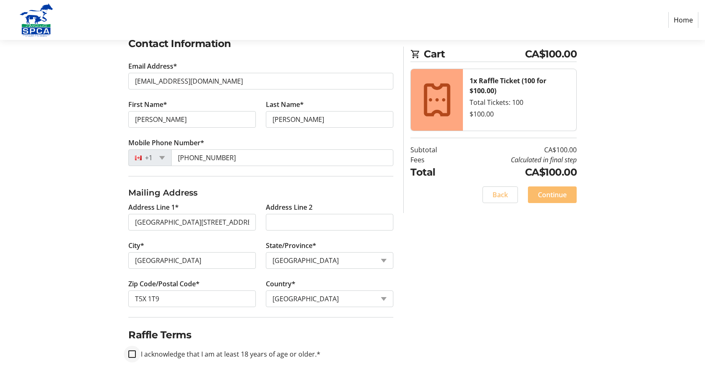  Describe the element at coordinates (289, 207) in the screenshot. I see `label: Address Line 2` at that location.